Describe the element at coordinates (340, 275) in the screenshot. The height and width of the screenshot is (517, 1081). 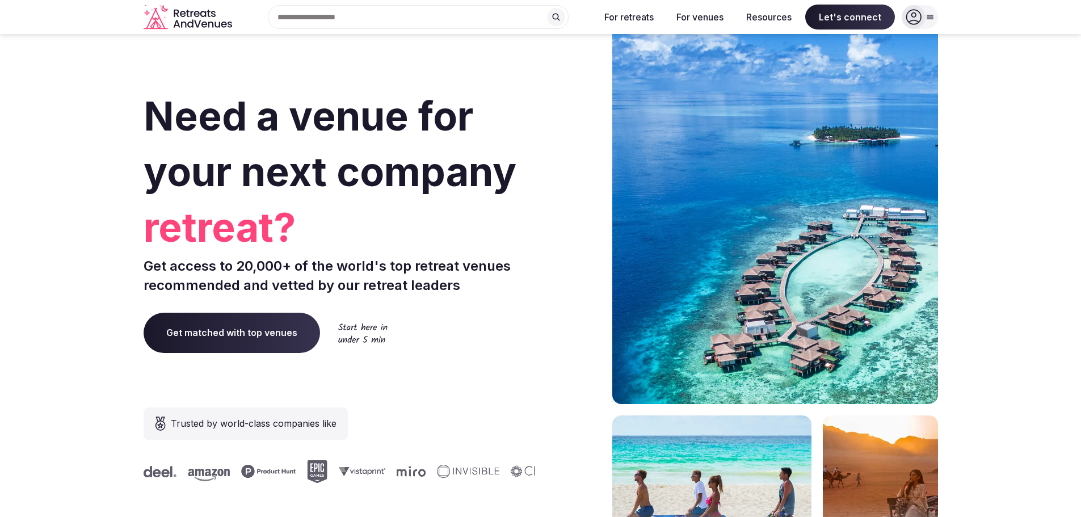
I see `p: Get access to 20,000+ of the world's top retreat venues recommended and vetted by our retreat lea...` at that location.